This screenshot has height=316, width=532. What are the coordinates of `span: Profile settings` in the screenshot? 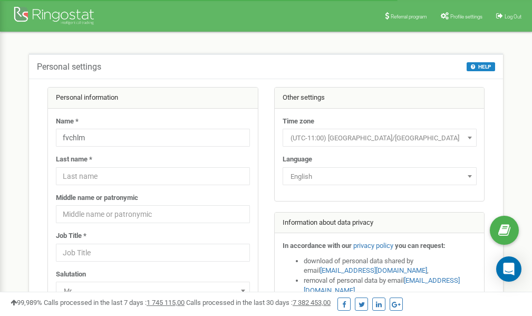 It's located at (466, 16).